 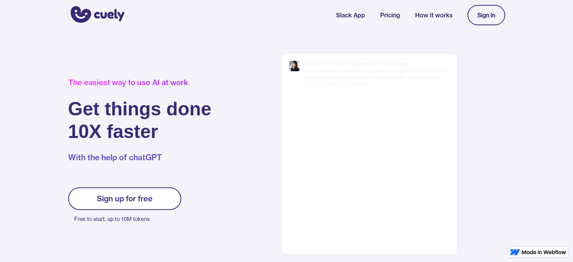 What do you see at coordinates (544, 252) in the screenshot?
I see `img: Made in Webflow` at bounding box center [544, 252].